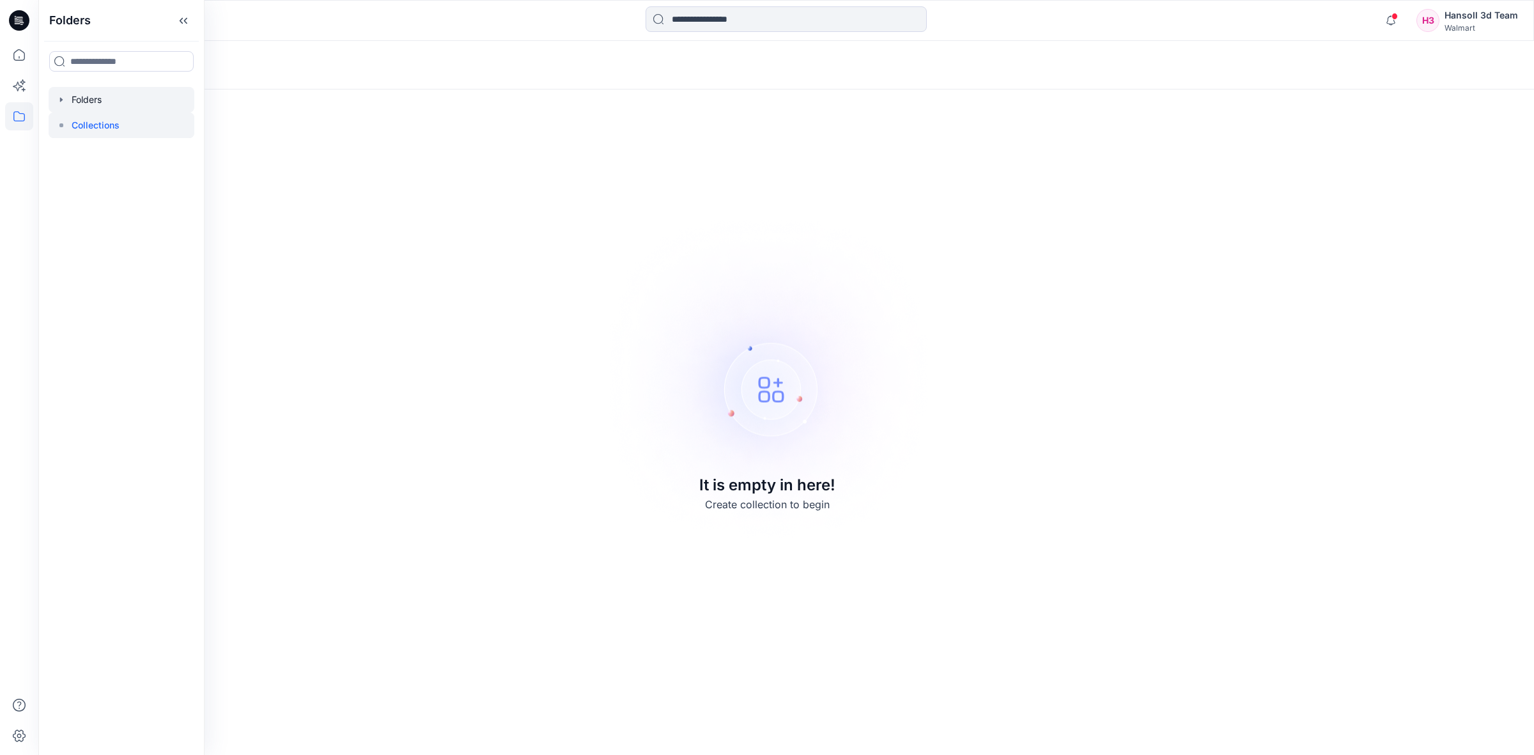 The height and width of the screenshot is (755, 1534). I want to click on p: It is empty in here!, so click(767, 485).